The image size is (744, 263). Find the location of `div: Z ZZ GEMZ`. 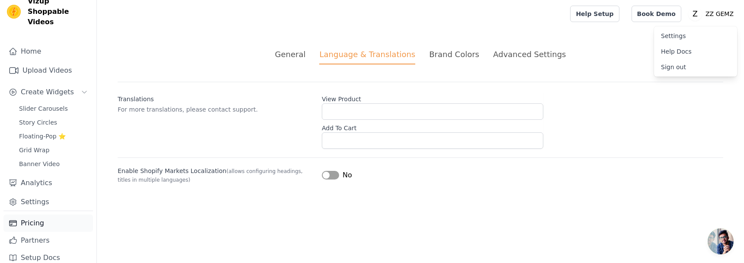

div: Z ZZ GEMZ is located at coordinates (695, 51).